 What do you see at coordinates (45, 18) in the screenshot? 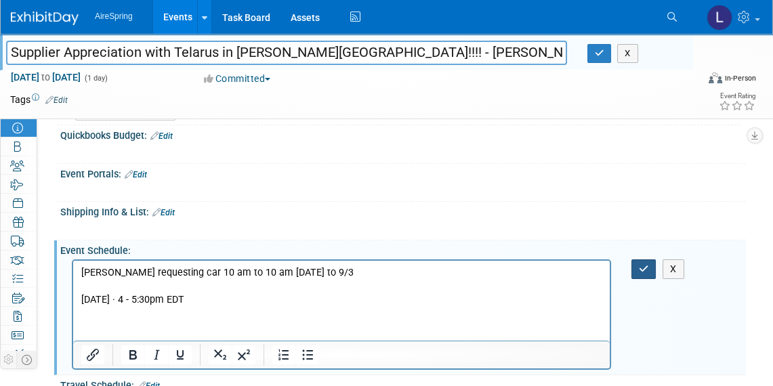
I see `img: ExhibitDay` at bounding box center [45, 18].